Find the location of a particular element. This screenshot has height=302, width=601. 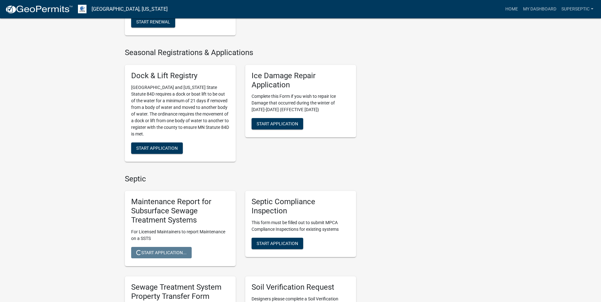

span: Start Application... is located at coordinates (161, 252).